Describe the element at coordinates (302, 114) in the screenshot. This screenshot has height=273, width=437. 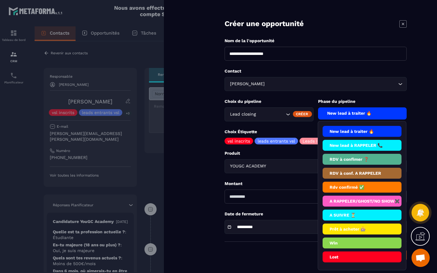
I see `div: Créer` at that location.